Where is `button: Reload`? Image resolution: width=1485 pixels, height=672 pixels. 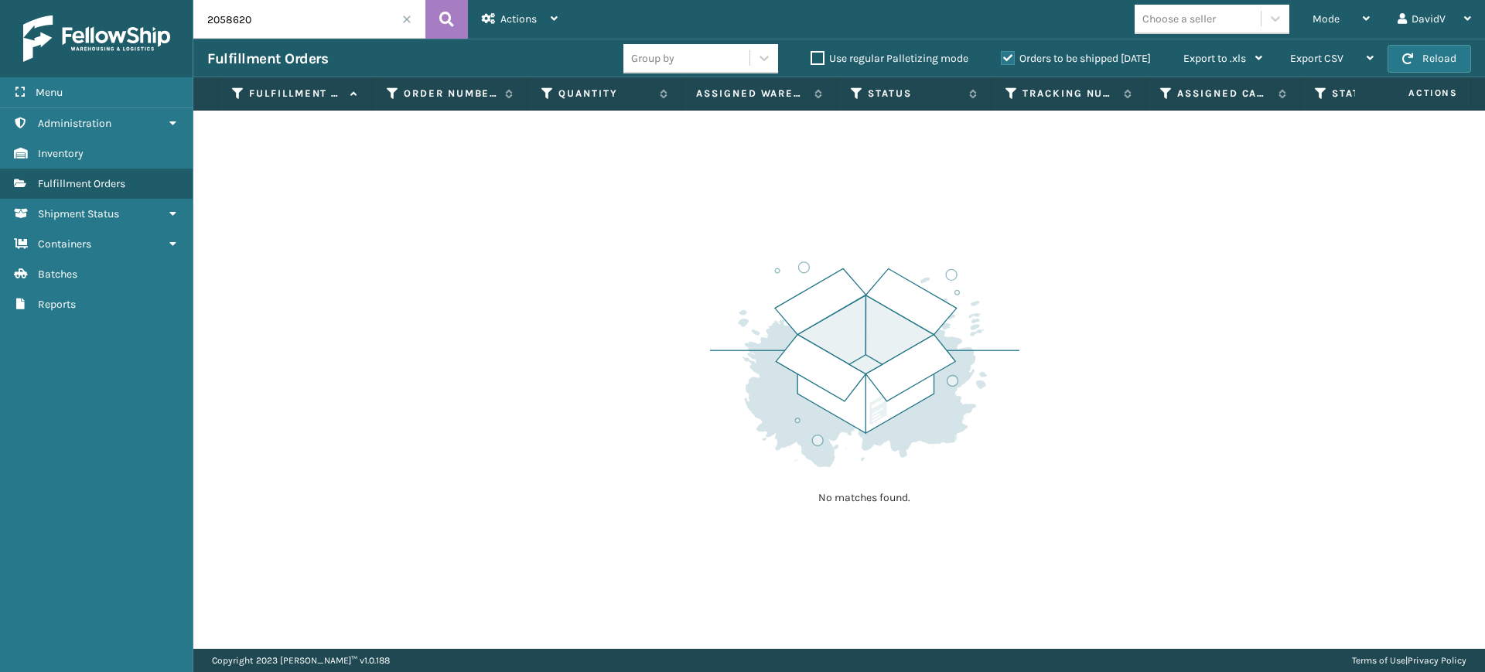
button: Reload is located at coordinates (1429, 59).